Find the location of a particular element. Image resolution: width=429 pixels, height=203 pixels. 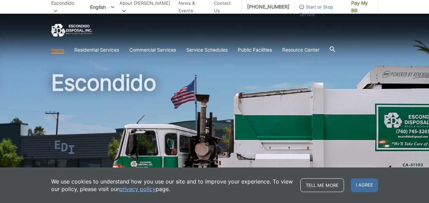

span: I agree is located at coordinates (364, 185).